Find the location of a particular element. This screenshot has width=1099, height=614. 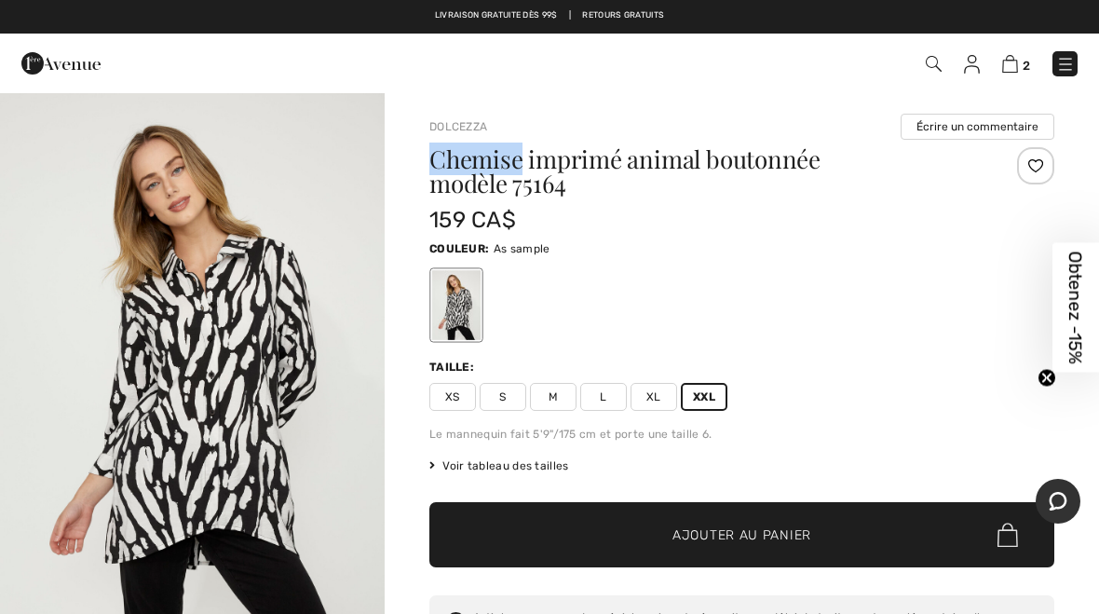

span: XXL is located at coordinates (704, 397).